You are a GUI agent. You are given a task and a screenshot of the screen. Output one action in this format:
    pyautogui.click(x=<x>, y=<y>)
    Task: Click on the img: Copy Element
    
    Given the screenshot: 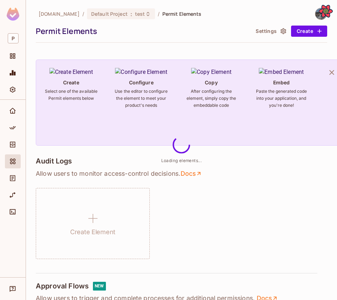 What is the action you would take?
    pyautogui.click(x=211, y=72)
    